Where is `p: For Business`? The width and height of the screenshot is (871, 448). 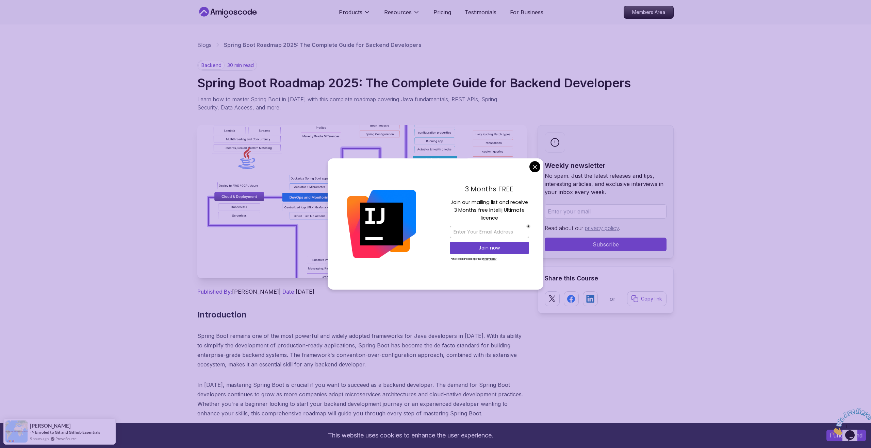
p: For Business is located at coordinates (526, 12).